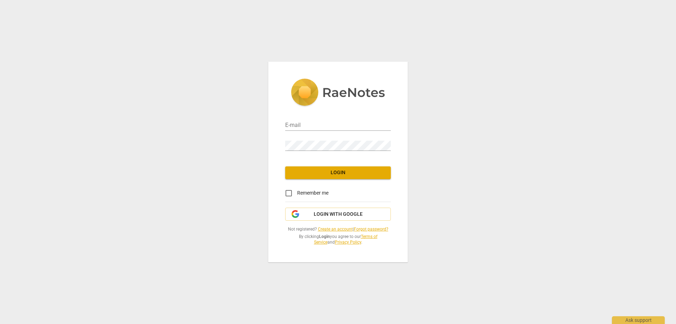 The height and width of the screenshot is (324, 676). Describe the element at coordinates (338, 229) in the screenshot. I see `span: Not registered? |` at that location.